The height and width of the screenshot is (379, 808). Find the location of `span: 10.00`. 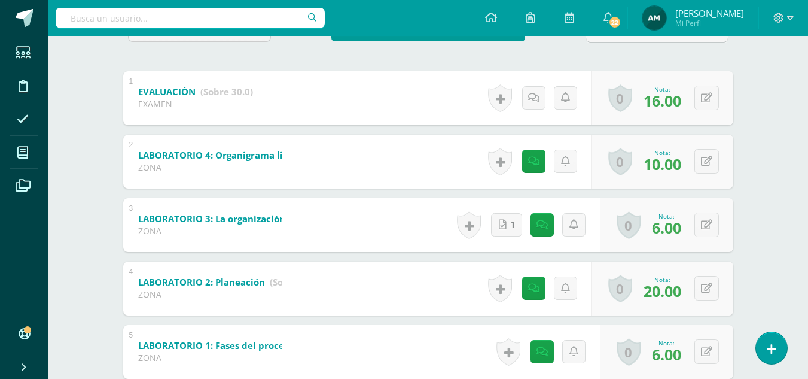

span: 10.00 is located at coordinates (662, 164).